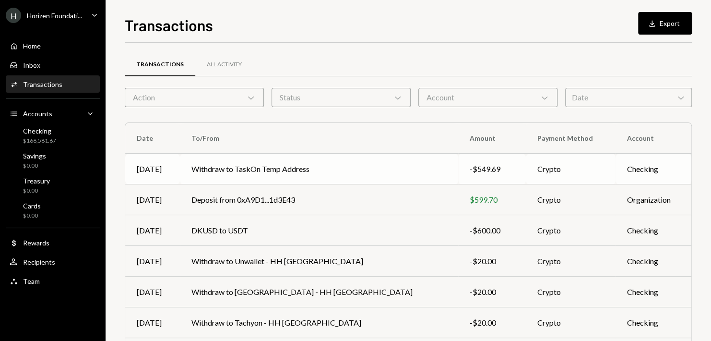 The width and height of the screenshot is (711, 341). Describe the element at coordinates (53, 65) in the screenshot. I see `a: Inbox` at that location.